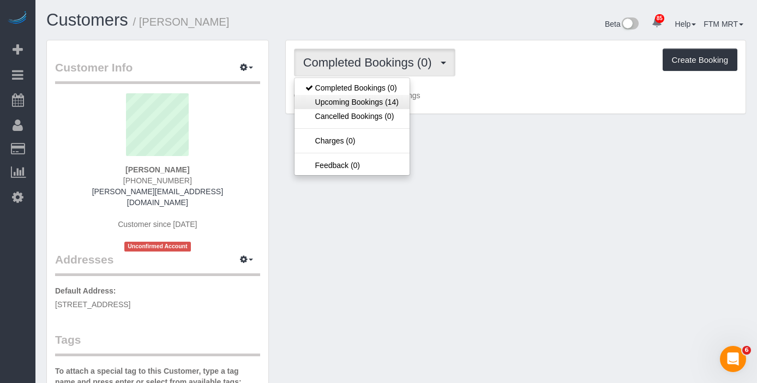 The width and height of the screenshot is (757, 383). Describe the element at coordinates (158, 246) in the screenshot. I see `span: Unconfirmed Account` at that location.